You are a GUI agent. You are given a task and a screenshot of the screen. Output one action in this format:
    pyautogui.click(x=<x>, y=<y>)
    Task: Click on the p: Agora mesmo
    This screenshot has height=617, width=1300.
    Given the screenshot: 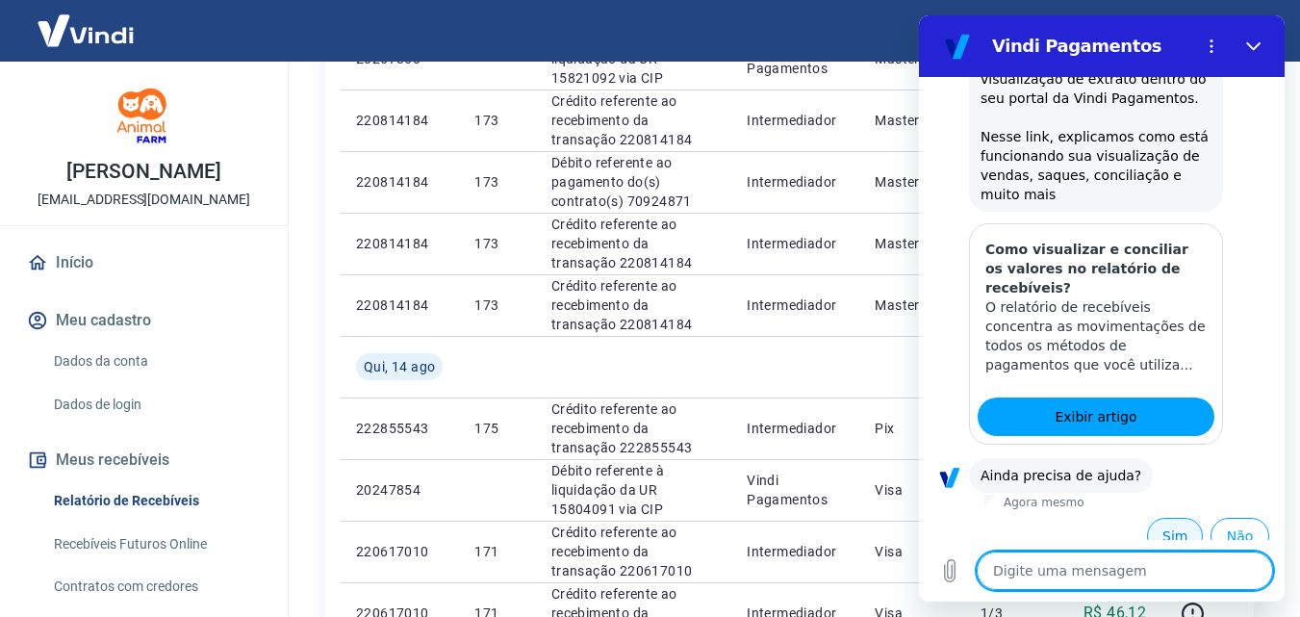 What is the action you would take?
    pyautogui.click(x=125, y=487)
    